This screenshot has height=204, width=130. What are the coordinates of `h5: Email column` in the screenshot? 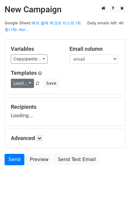 It's located at (94, 49).